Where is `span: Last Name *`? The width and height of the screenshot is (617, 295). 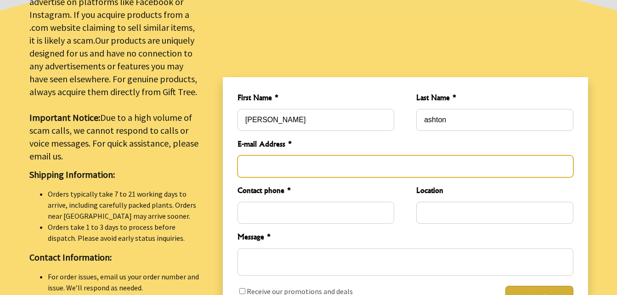
span: Last Name * is located at coordinates (495, 98).